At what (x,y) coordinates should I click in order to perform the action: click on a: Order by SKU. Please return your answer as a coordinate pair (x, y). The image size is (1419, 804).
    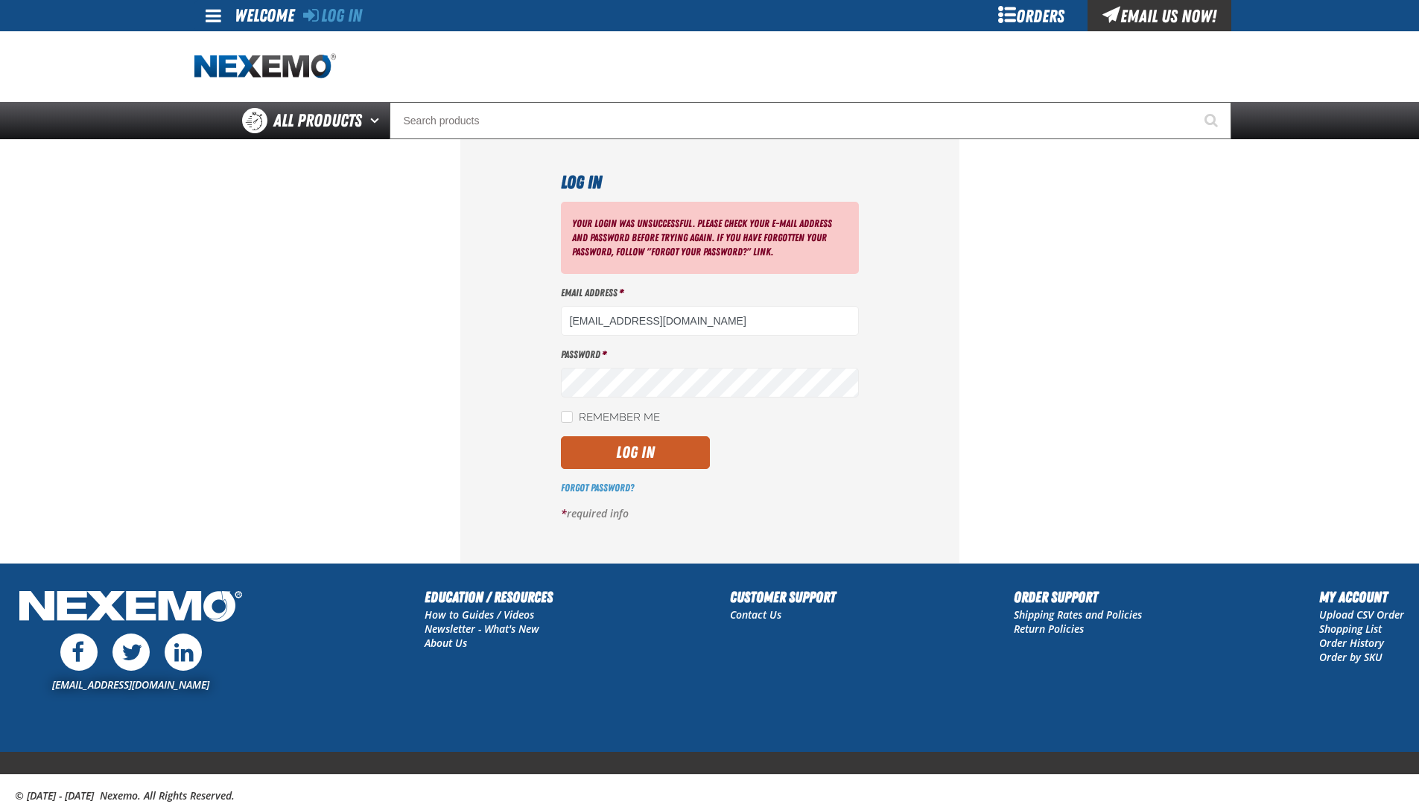
    Looking at the image, I should click on (1350, 657).